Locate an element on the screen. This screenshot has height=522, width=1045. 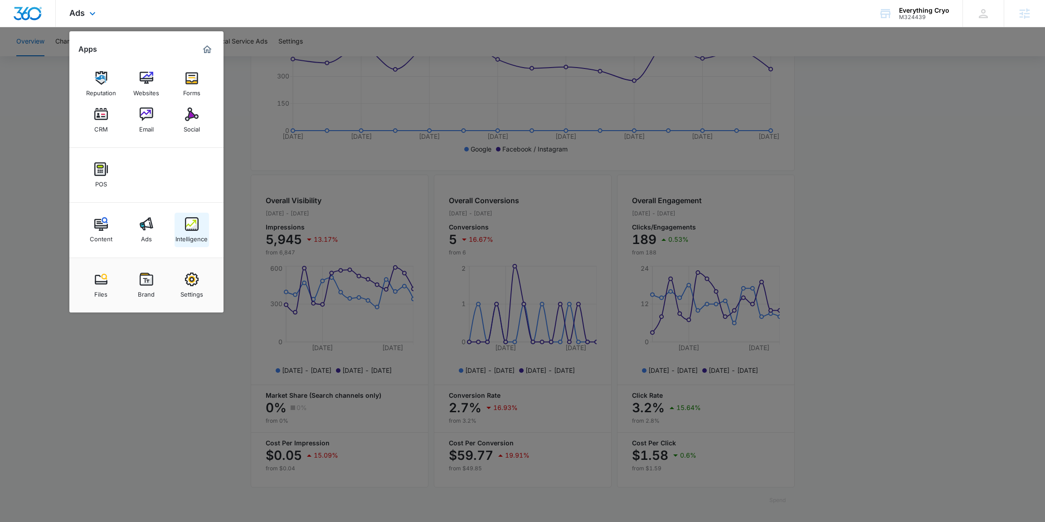
div: CRM is located at coordinates (101, 127).